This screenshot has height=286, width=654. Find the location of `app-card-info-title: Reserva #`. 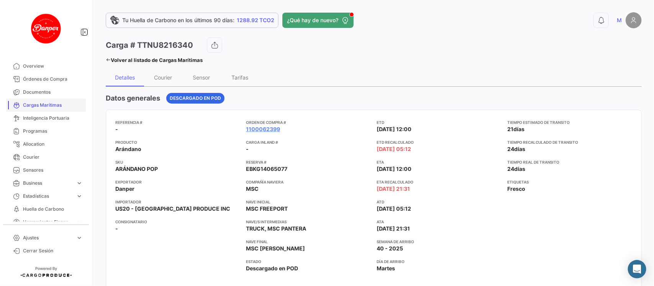

app-card-info-title: Reserva # is located at coordinates (308, 162).